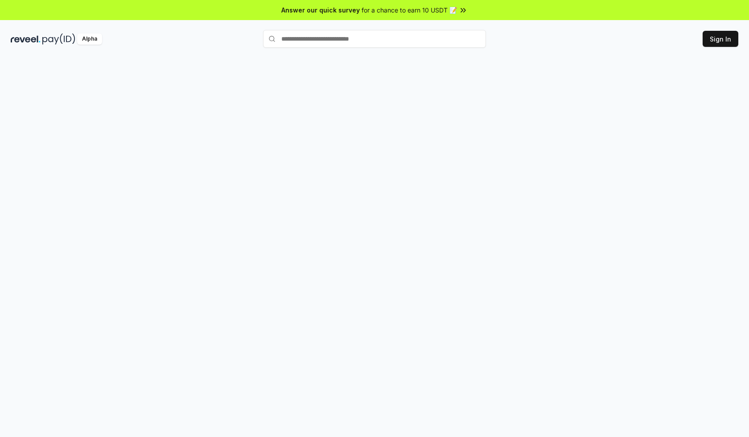 The width and height of the screenshot is (749, 437). I want to click on img: reveel_dark, so click(25, 39).